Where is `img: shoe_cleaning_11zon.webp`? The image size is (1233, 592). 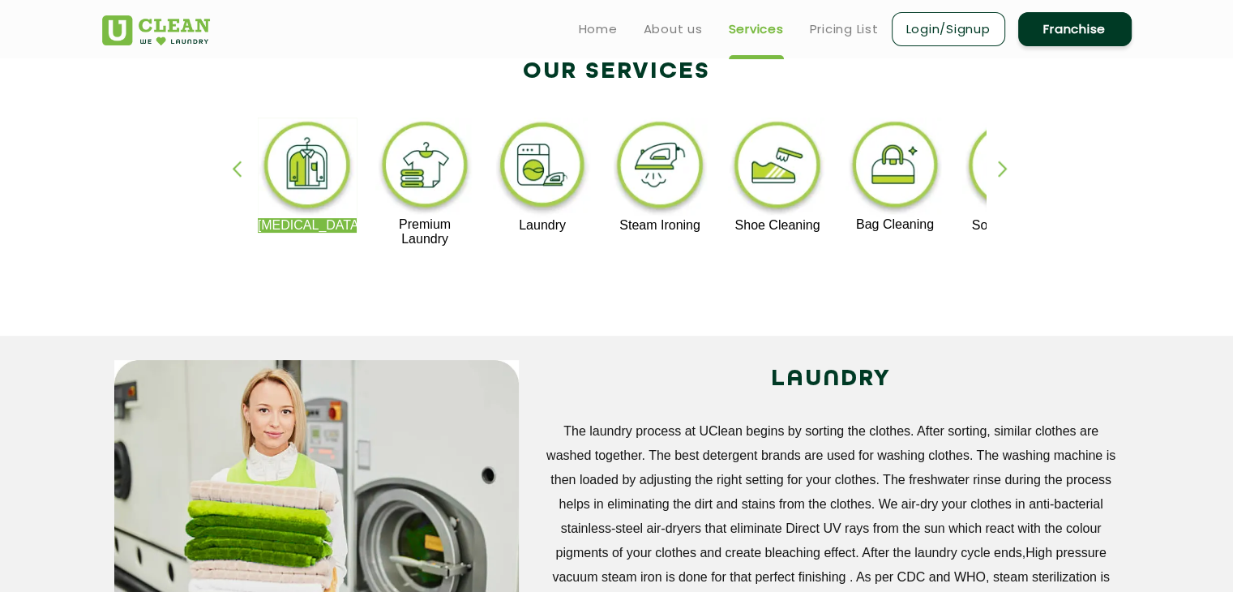
img: shoe_cleaning_11zon.webp is located at coordinates (777, 168).